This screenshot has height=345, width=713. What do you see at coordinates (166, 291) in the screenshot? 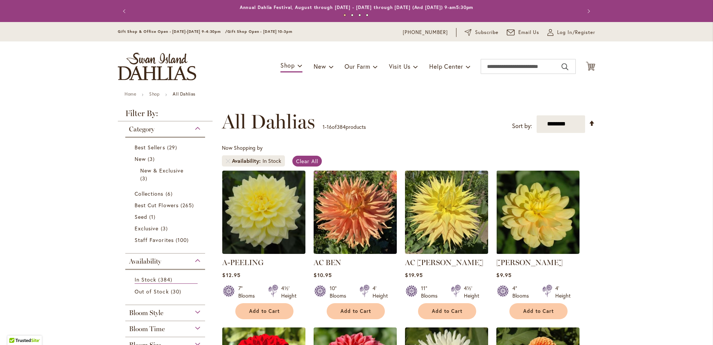
I see `a: Out of Stock 30` at bounding box center [166, 291].